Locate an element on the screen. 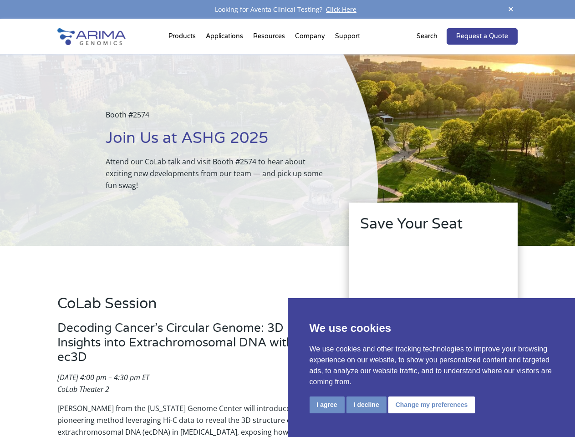 This screenshot has height=437, width=575. h1: Join Us at ASHG 2025 is located at coordinates (218, 142).